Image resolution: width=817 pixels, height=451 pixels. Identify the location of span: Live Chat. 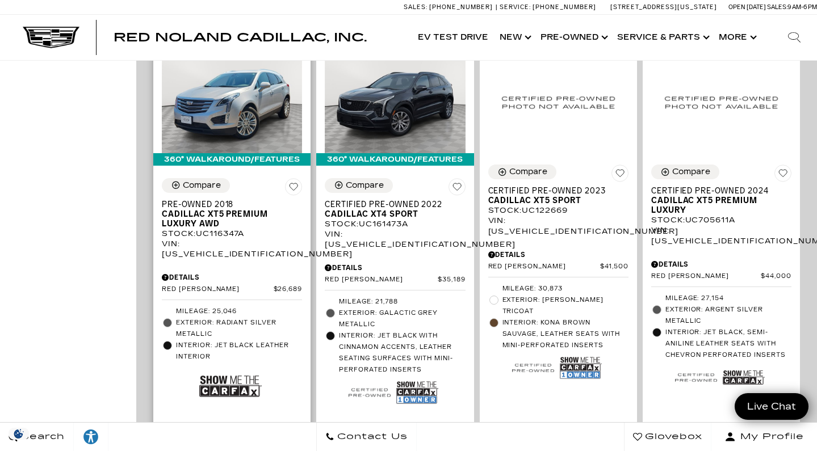
(772, 407).